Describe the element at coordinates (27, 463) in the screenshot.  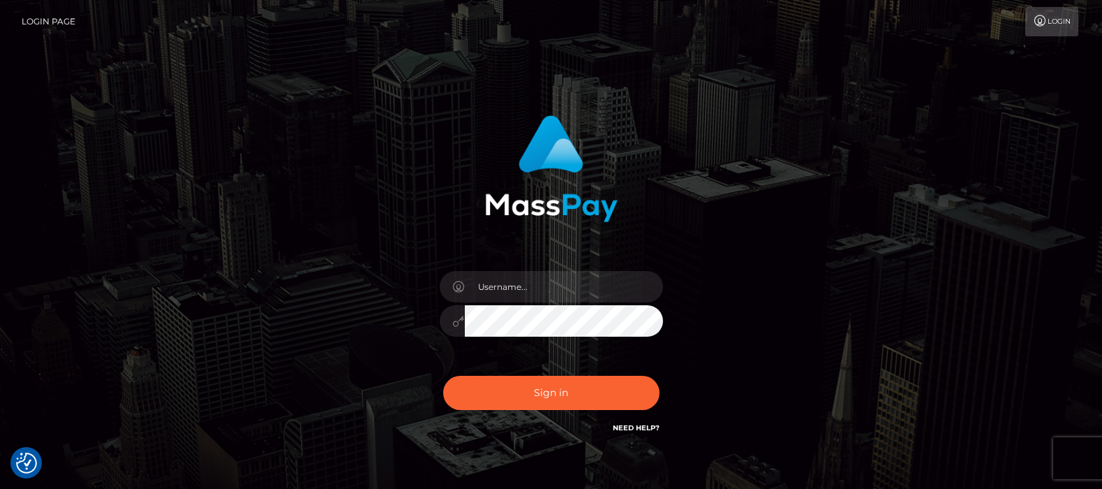
I see `img: Revisit consent button` at that location.